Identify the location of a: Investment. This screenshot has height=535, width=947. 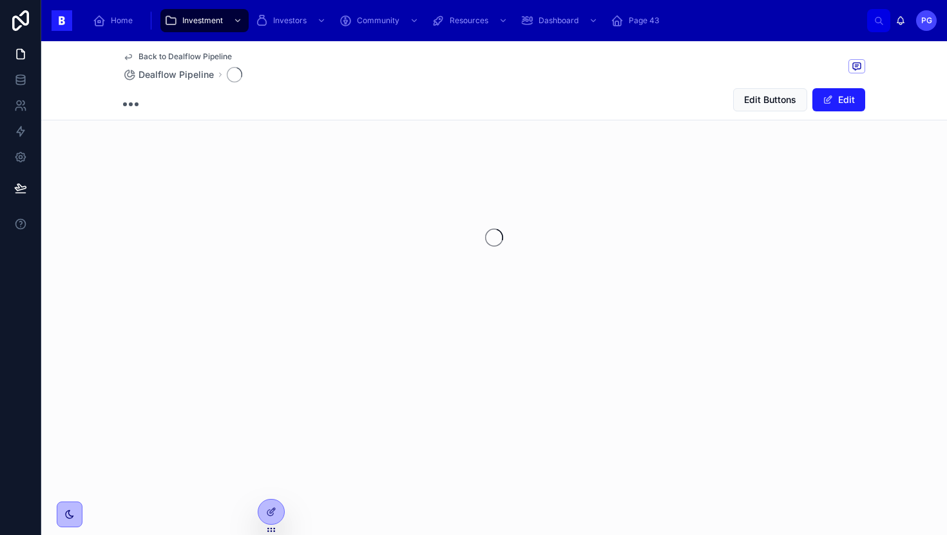
(204, 21).